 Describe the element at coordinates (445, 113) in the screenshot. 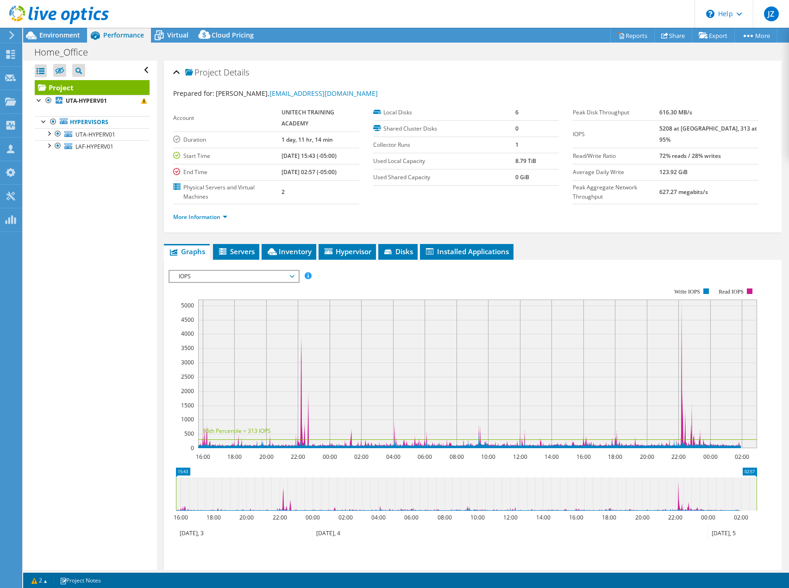

I see `label: Local Disks` at that location.